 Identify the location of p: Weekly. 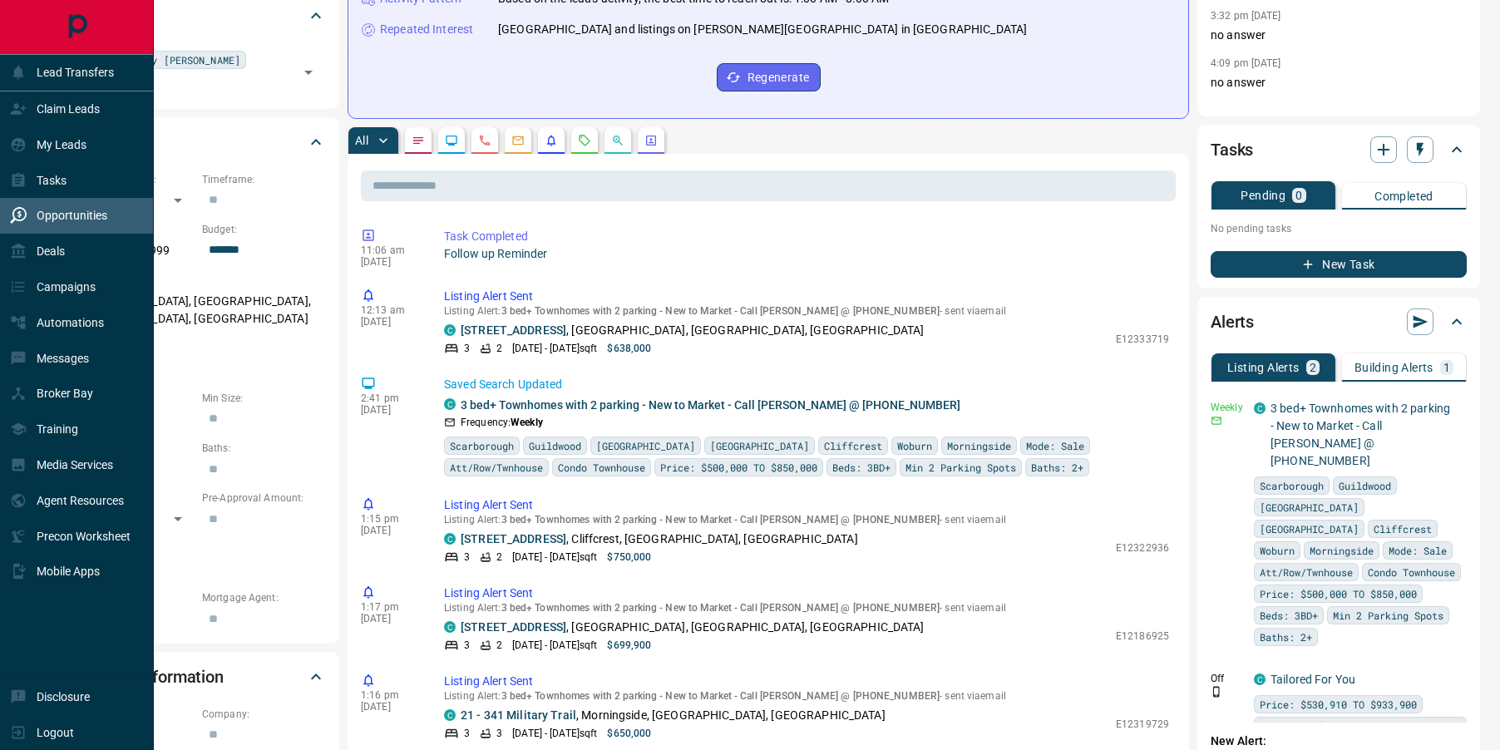
(1228, 408).